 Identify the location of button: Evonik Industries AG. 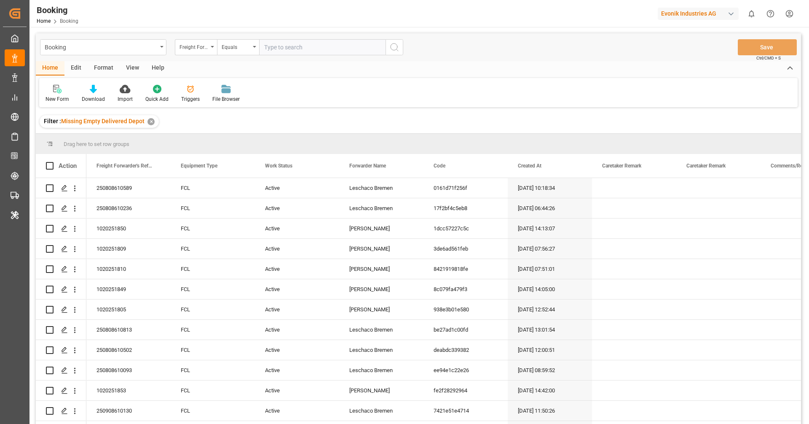
(700, 13).